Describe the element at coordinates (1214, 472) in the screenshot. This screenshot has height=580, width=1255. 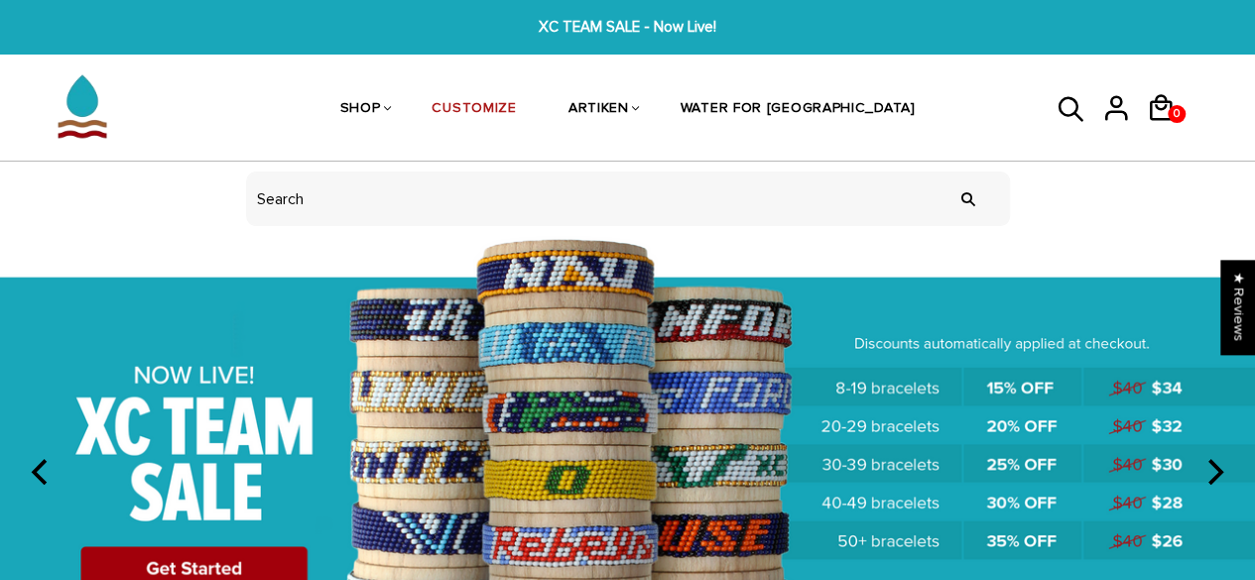
I see `button: next` at that location.